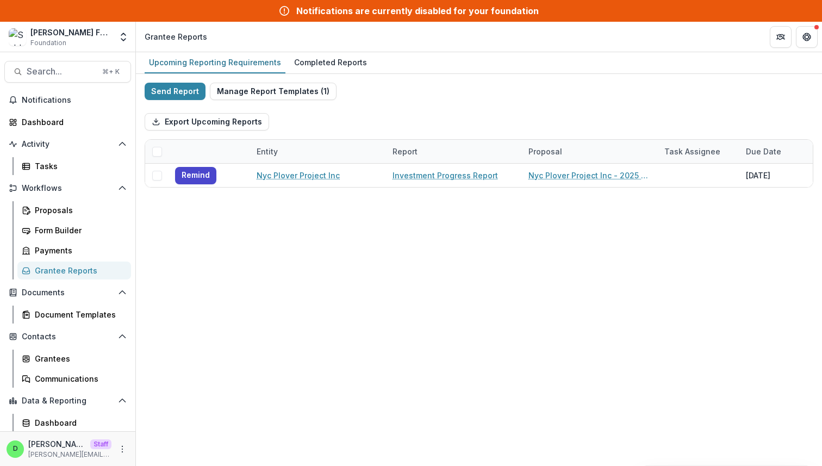 This screenshot has width=822, height=466. What do you see at coordinates (17, 37) in the screenshot?
I see `img: Schlecht Family Foundation DEMO` at bounding box center [17, 37].